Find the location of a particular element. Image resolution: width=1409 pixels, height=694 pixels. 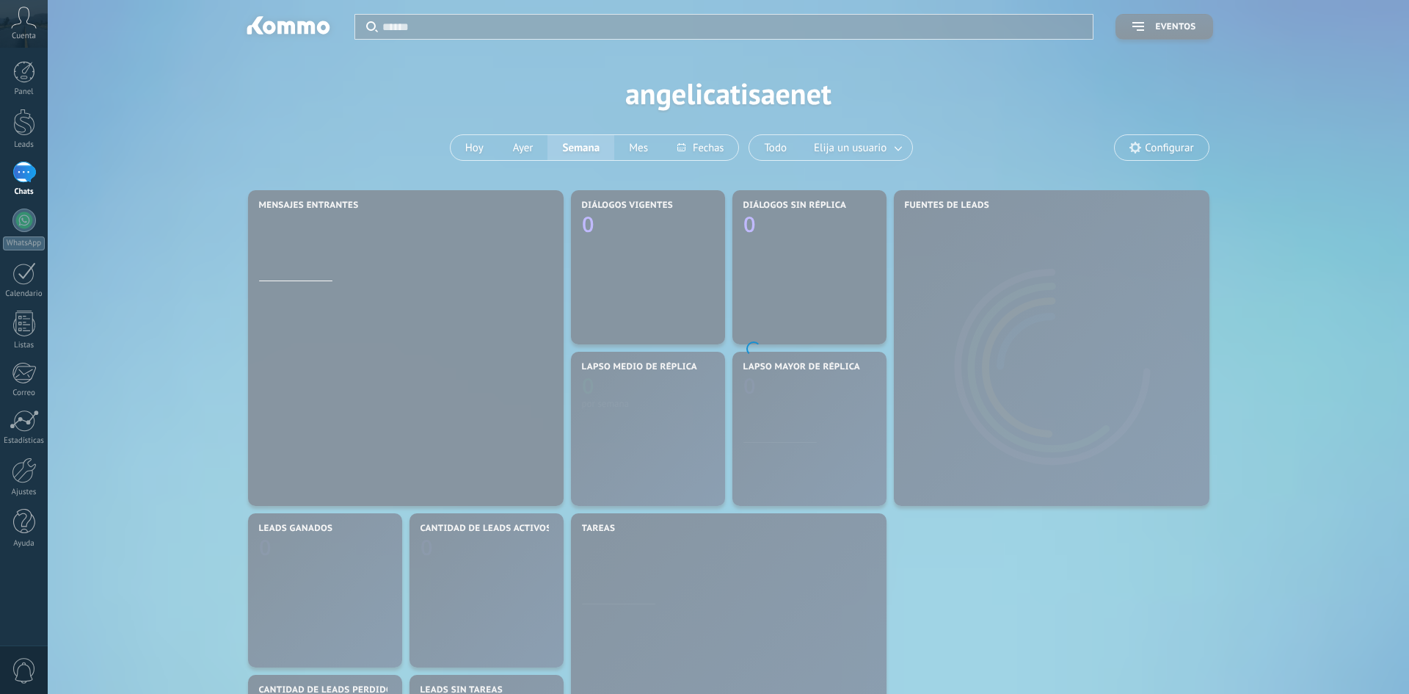

div: WhatsApp is located at coordinates (23, 243).